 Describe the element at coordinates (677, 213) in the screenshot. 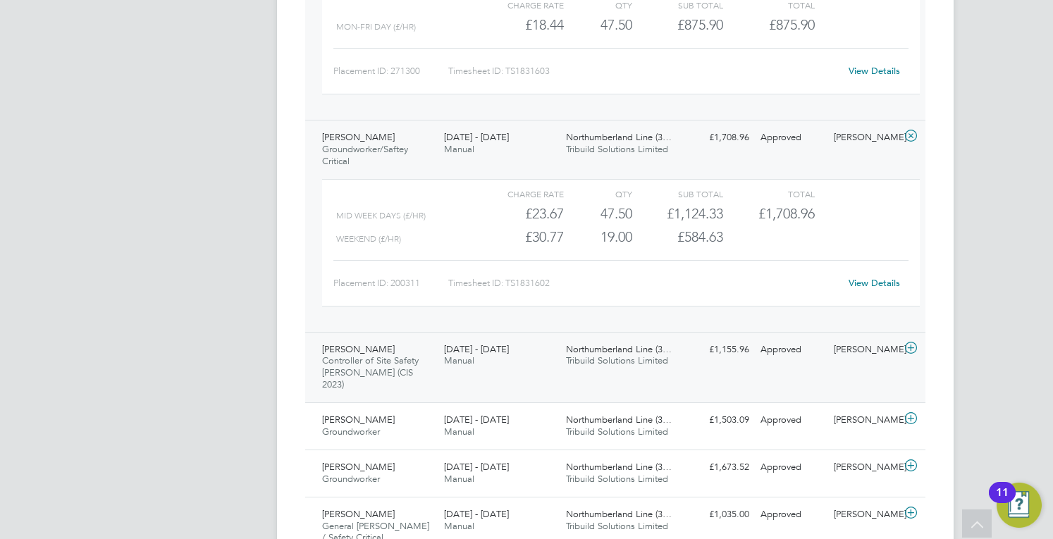

I see `div: £1,124.33` at that location.